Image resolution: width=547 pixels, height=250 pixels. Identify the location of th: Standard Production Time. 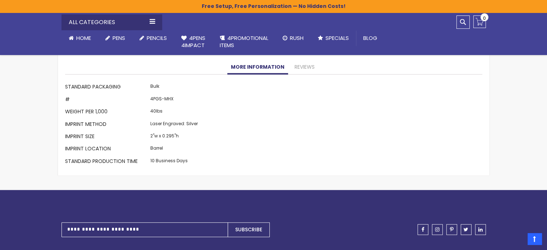
(107, 162).